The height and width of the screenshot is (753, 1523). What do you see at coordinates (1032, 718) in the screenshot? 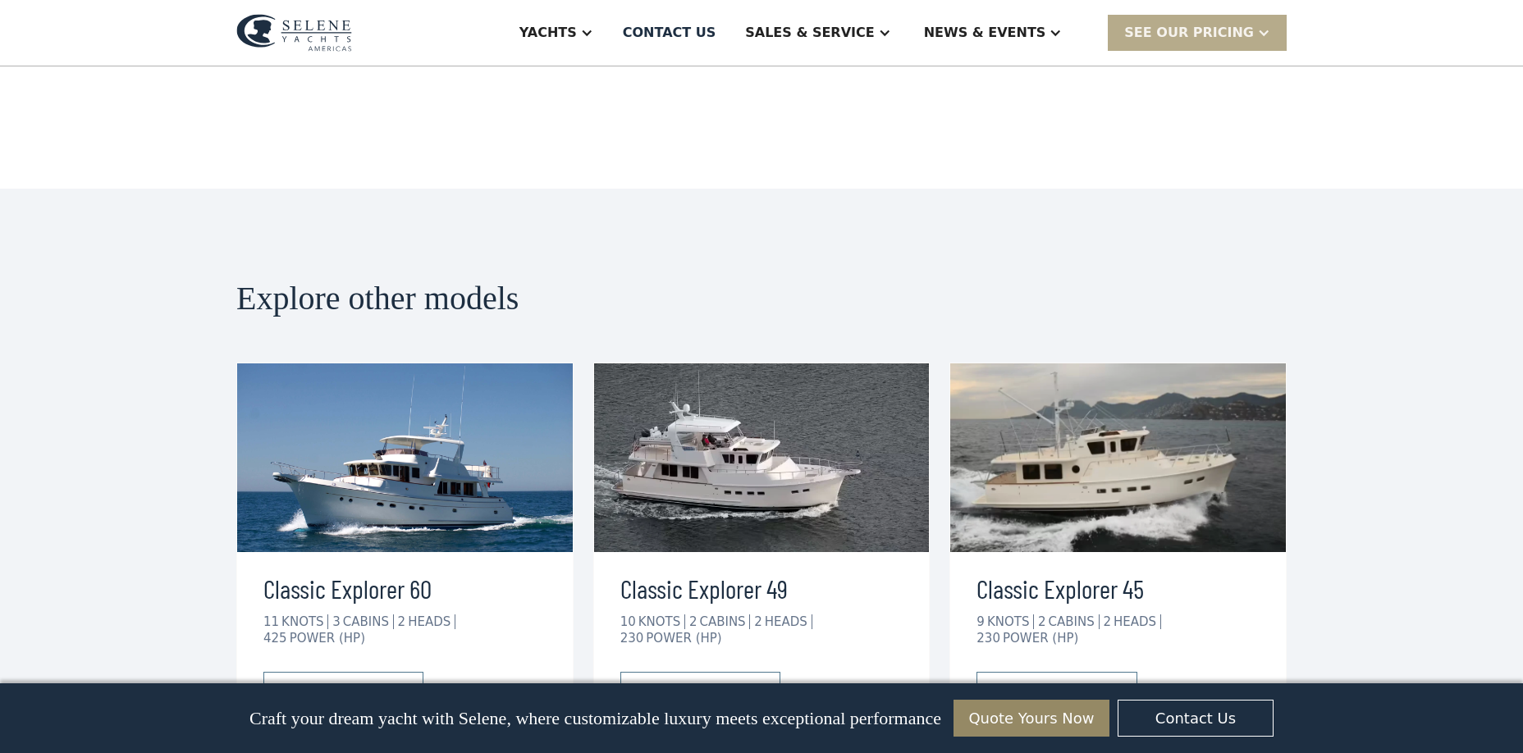
I see `a: Quote Yours Now` at bounding box center [1032, 718].